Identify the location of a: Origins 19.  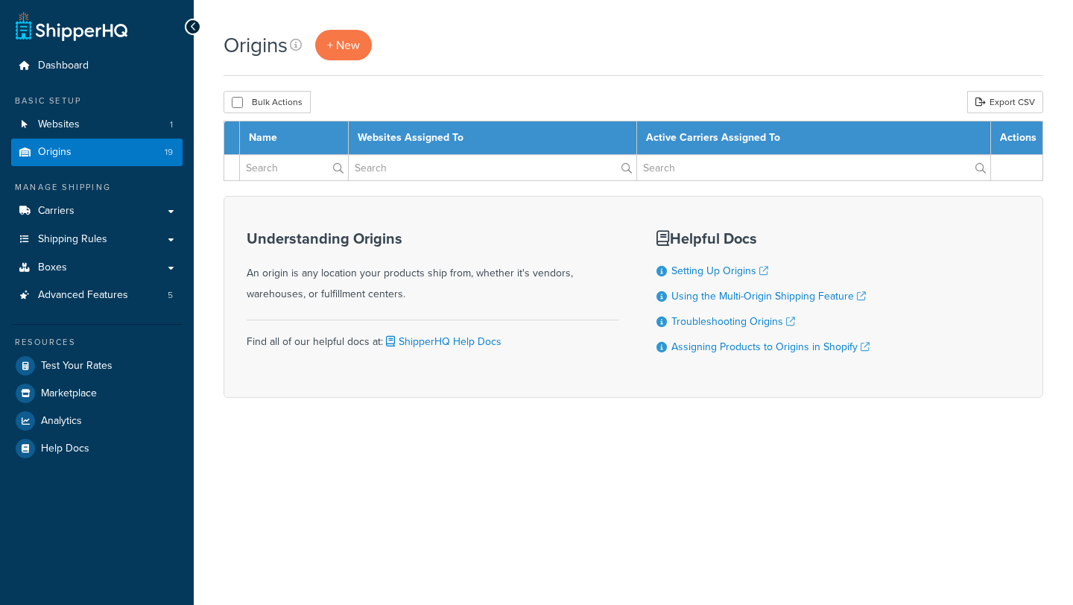
(97, 152).